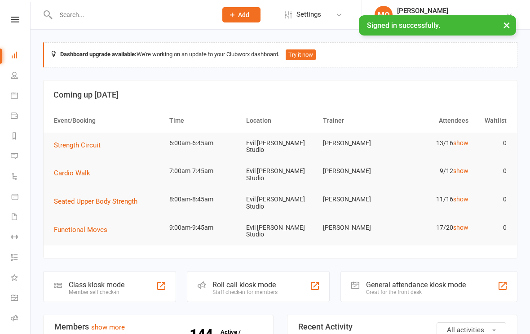  Describe the element at coordinates (434, 227) in the screenshot. I see `td: 17/20` at that location.